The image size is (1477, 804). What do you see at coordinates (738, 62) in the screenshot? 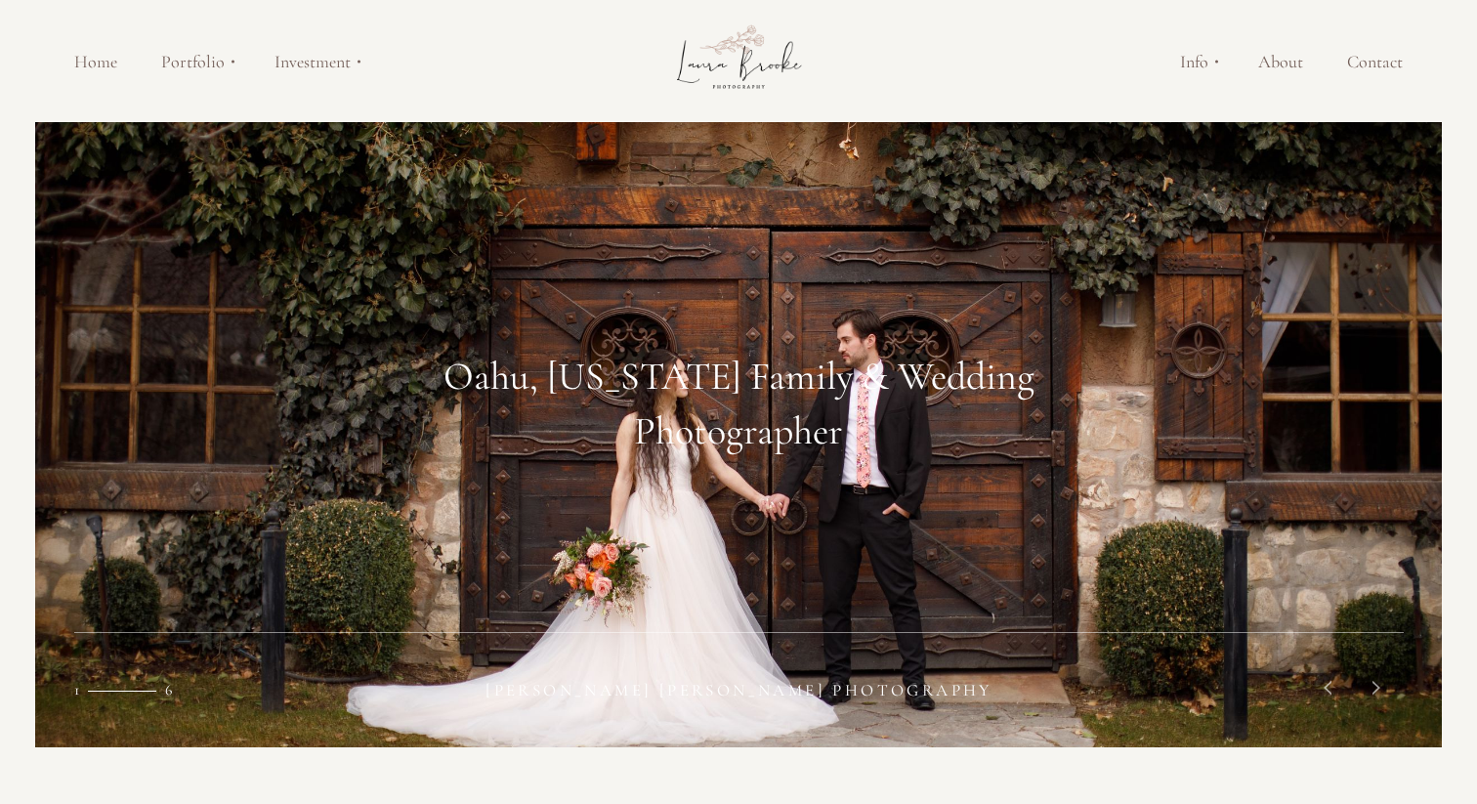
I see `img: Laura Brooke Photography` at bounding box center [738, 62].